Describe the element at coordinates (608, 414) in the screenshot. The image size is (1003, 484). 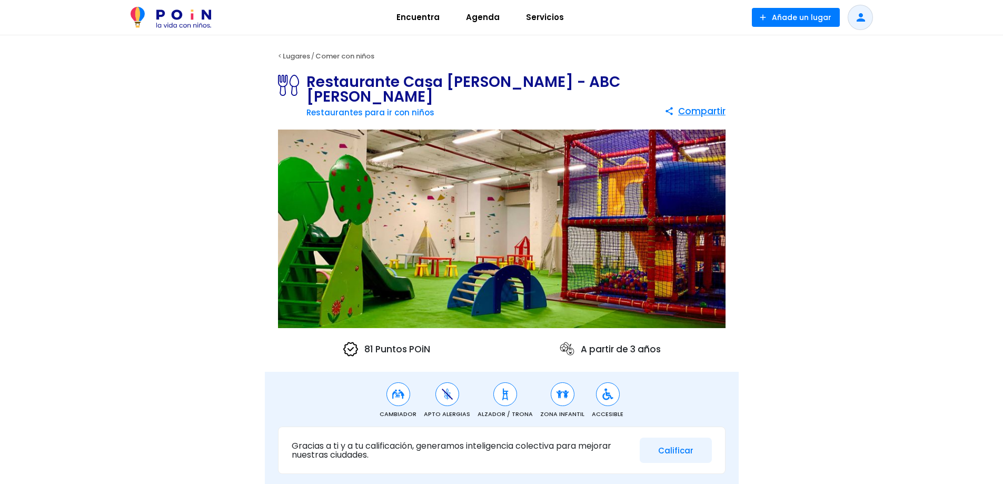
I see `span: Accesible` at that location.